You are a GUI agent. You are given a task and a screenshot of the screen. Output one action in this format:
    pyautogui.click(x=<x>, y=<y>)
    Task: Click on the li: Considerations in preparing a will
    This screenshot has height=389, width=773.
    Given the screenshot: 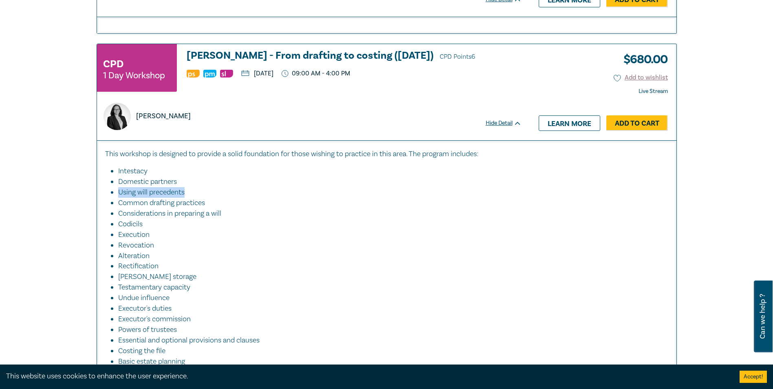 What is the action you would take?
    pyautogui.click(x=389, y=213)
    